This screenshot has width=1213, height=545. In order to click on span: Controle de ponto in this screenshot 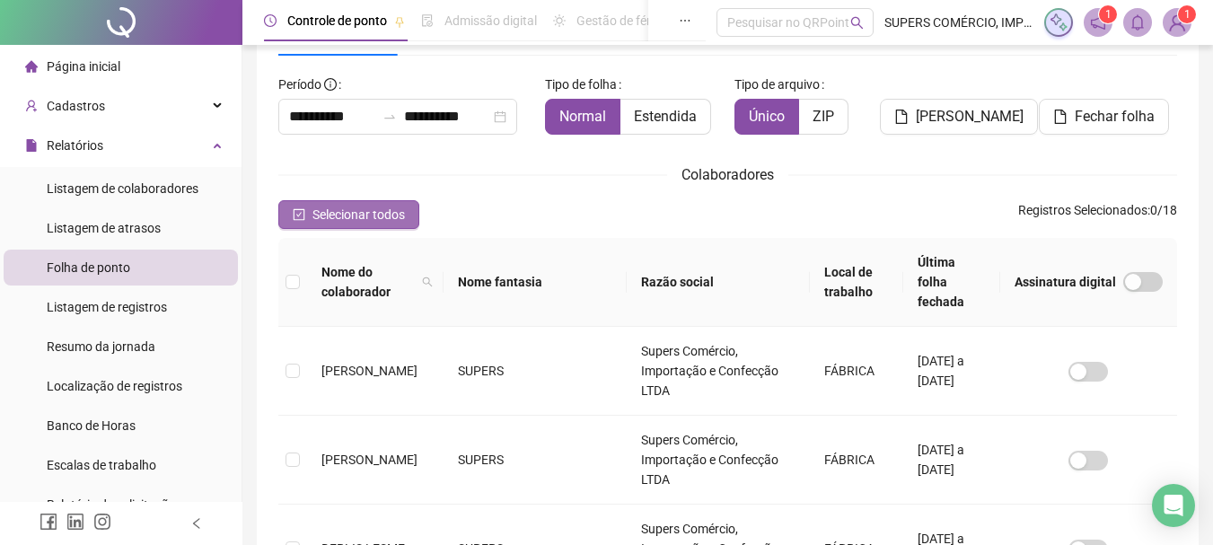, I will do `click(337, 21)`.